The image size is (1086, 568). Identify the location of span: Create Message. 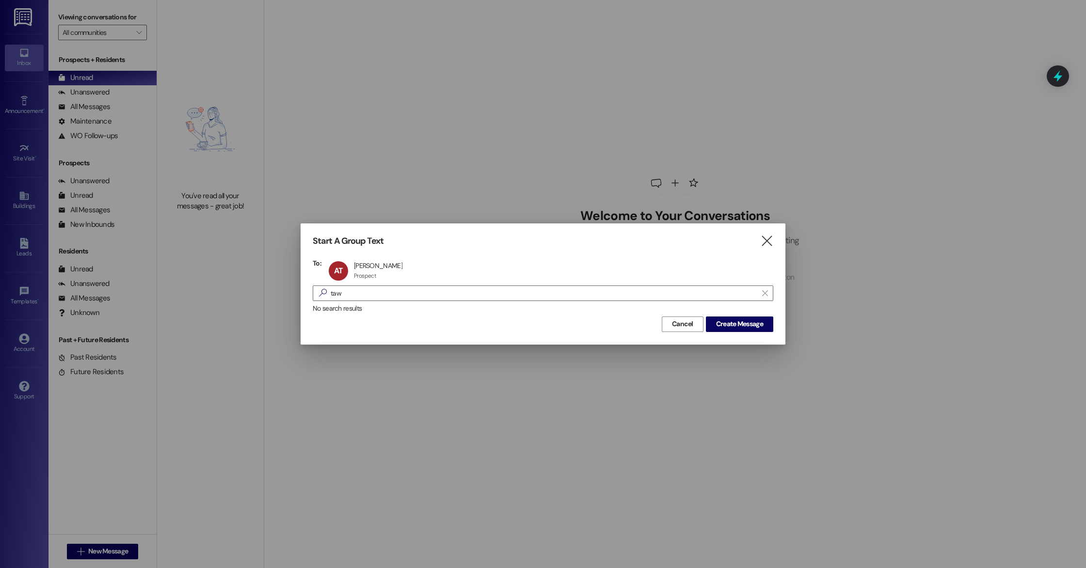
(739, 324).